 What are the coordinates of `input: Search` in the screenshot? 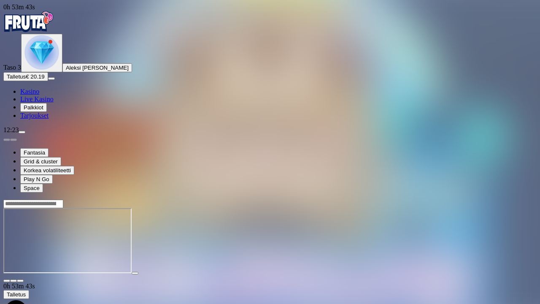 It's located at (33, 204).